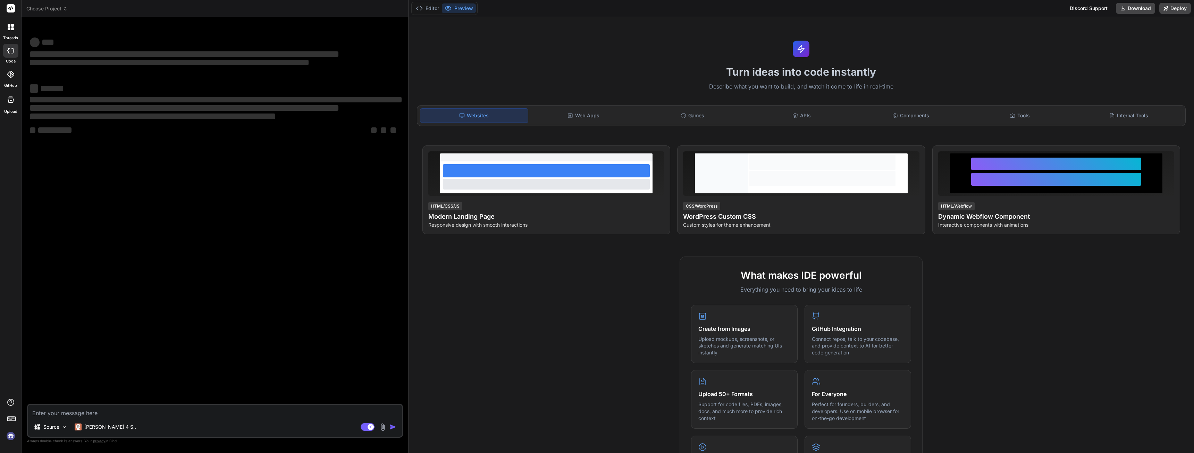  I want to click on div: Internal Tools, so click(1128, 116).